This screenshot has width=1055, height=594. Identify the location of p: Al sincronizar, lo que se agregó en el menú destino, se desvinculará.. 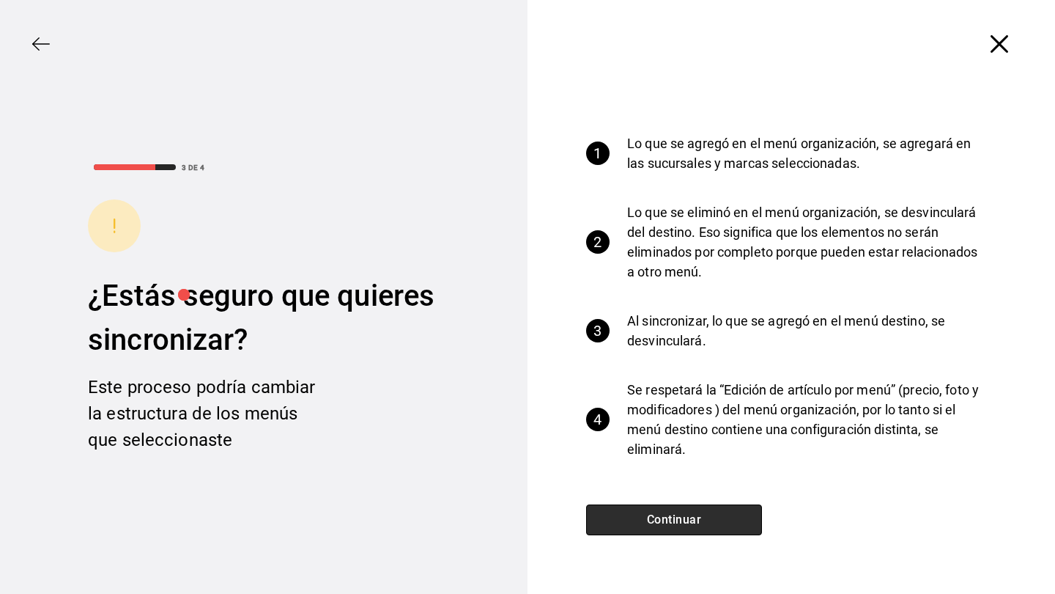
(806, 331).